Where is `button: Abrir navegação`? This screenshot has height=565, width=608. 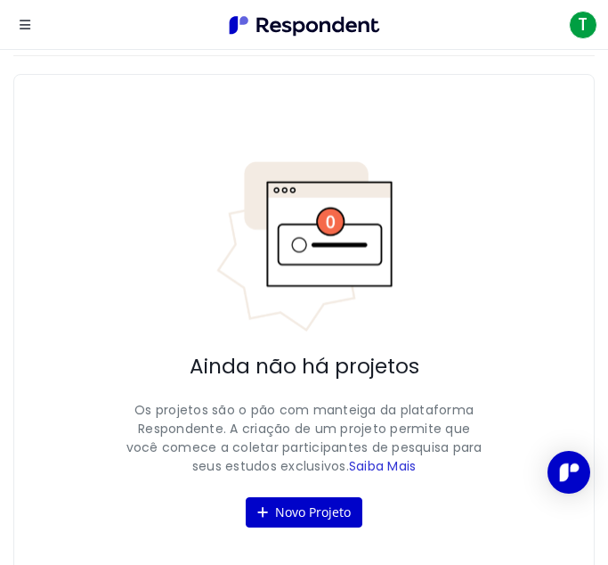
button: Abrir navegação is located at coordinates (25, 25).